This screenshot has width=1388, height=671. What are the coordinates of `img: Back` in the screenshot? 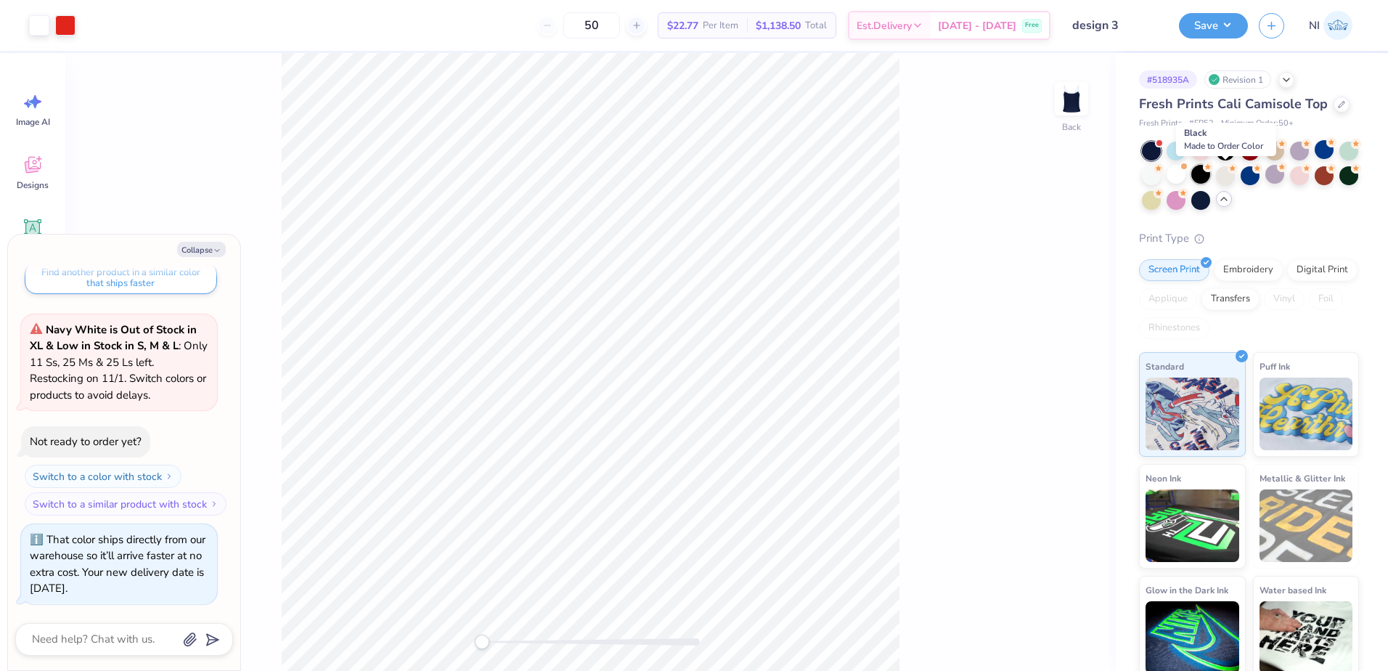 It's located at (1071, 99).